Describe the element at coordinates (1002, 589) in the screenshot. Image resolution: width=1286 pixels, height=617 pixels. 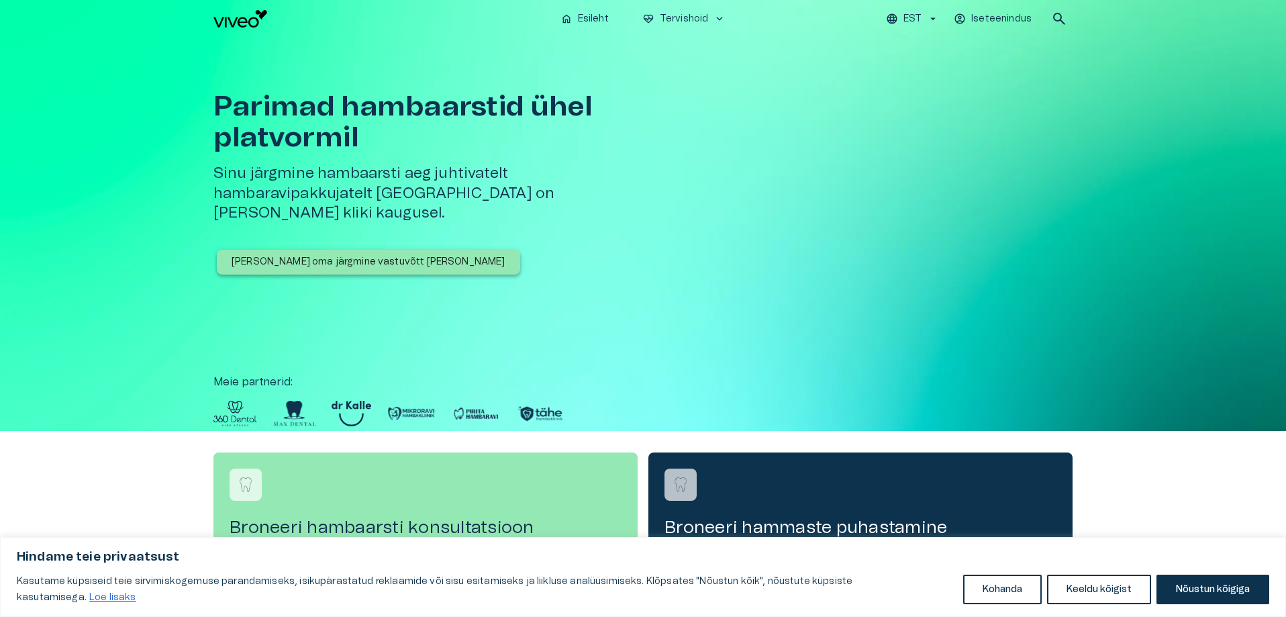
I see `button: Kohanda` at that location.